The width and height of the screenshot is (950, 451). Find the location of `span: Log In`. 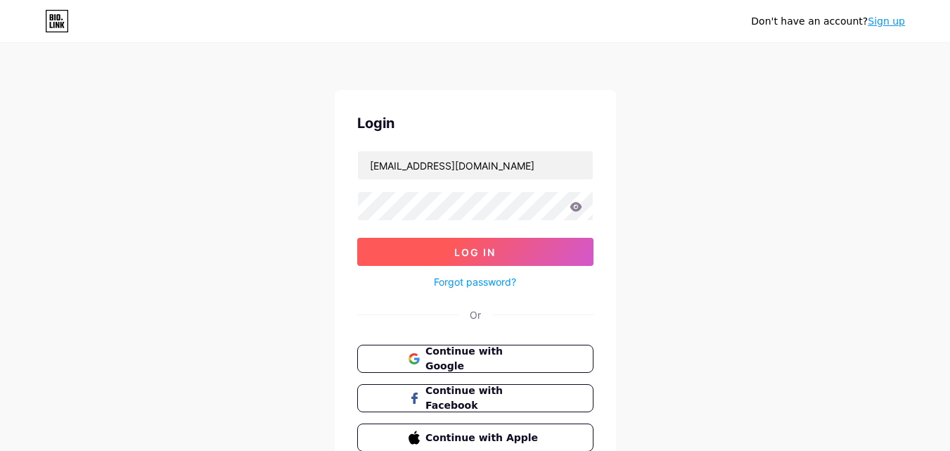

span: Log In is located at coordinates (475, 252).